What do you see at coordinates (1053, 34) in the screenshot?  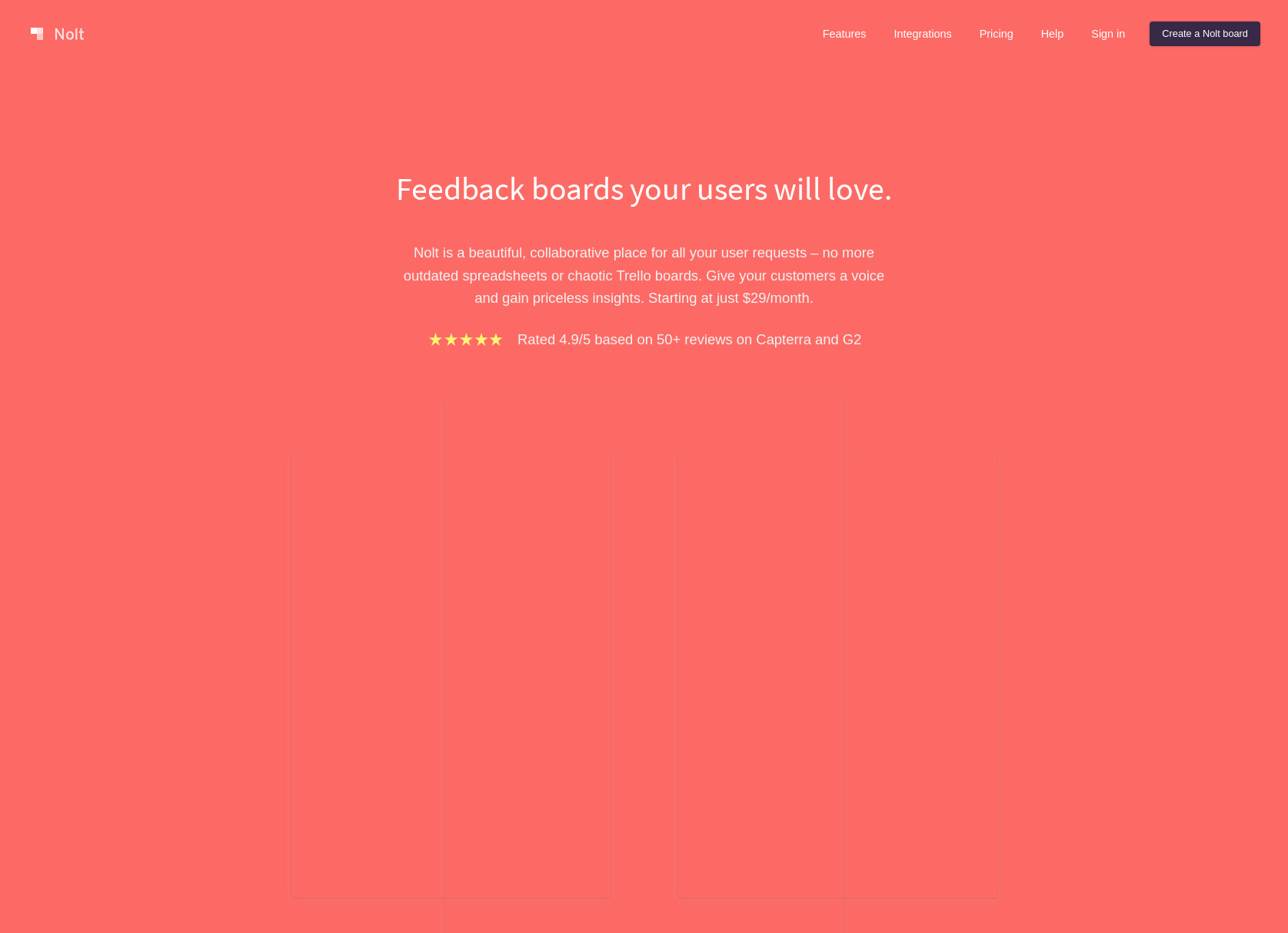 I see `a: Help` at bounding box center [1053, 34].